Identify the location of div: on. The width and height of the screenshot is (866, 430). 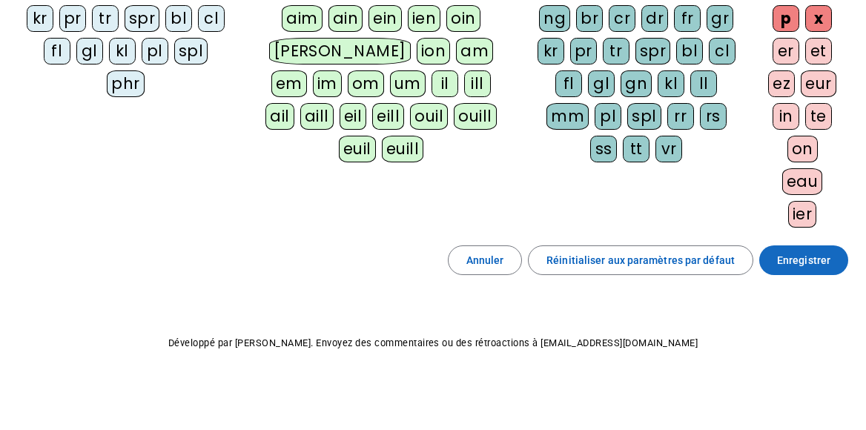
(802, 149).